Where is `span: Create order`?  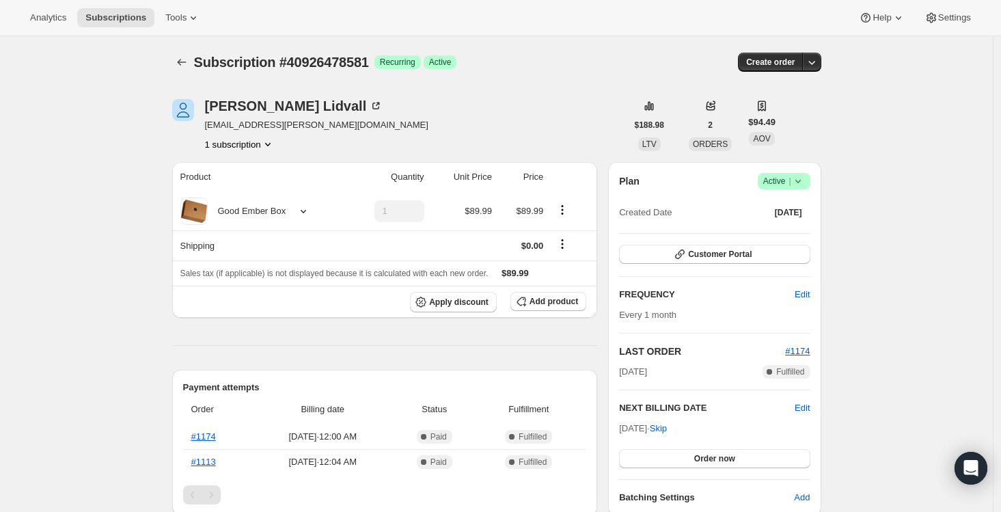
span: Create order is located at coordinates (770, 62).